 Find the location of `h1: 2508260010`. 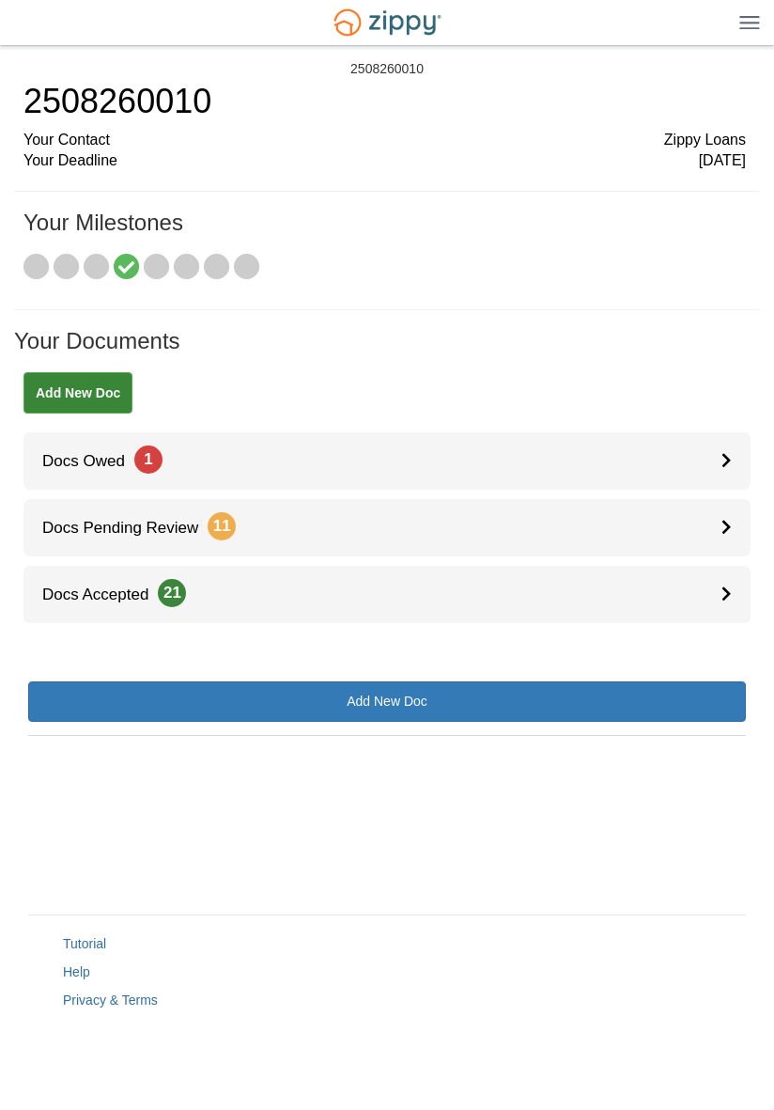

h1: 2508260010 is located at coordinates (384, 101).